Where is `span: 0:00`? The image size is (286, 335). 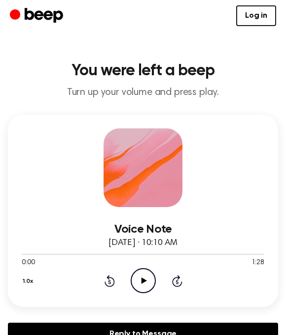 span: 0:00 is located at coordinates (28, 263).